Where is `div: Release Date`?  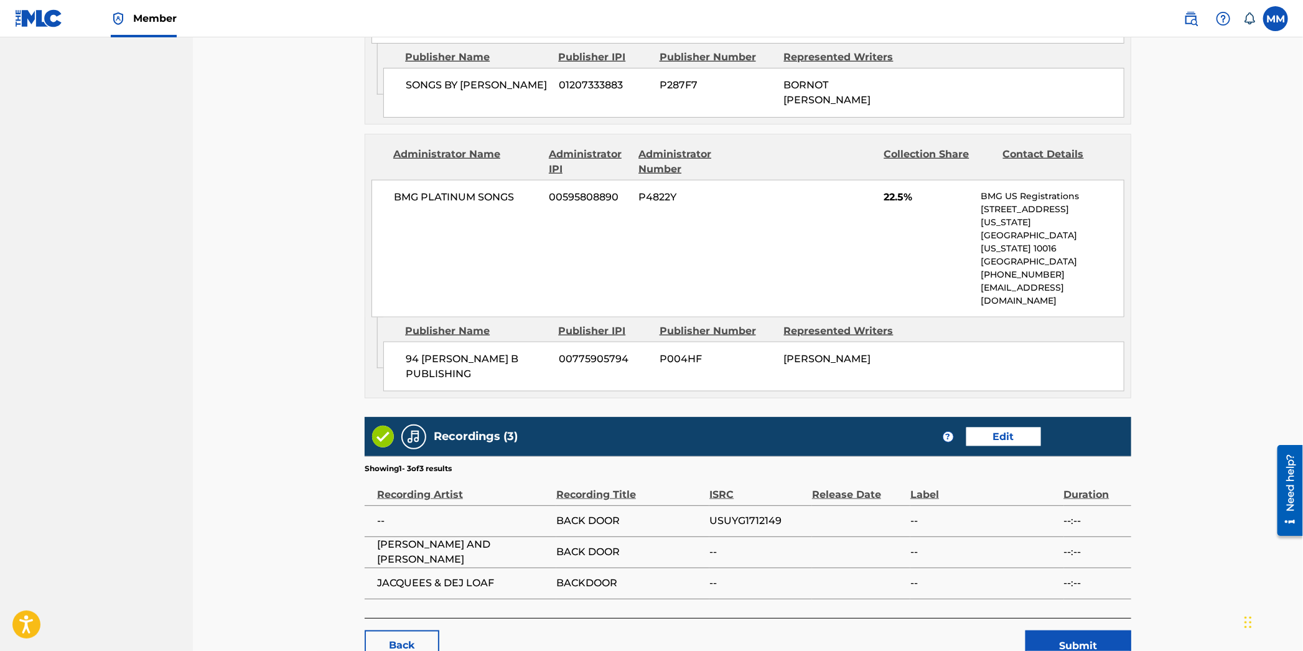
div: Release Date is located at coordinates (858, 488).